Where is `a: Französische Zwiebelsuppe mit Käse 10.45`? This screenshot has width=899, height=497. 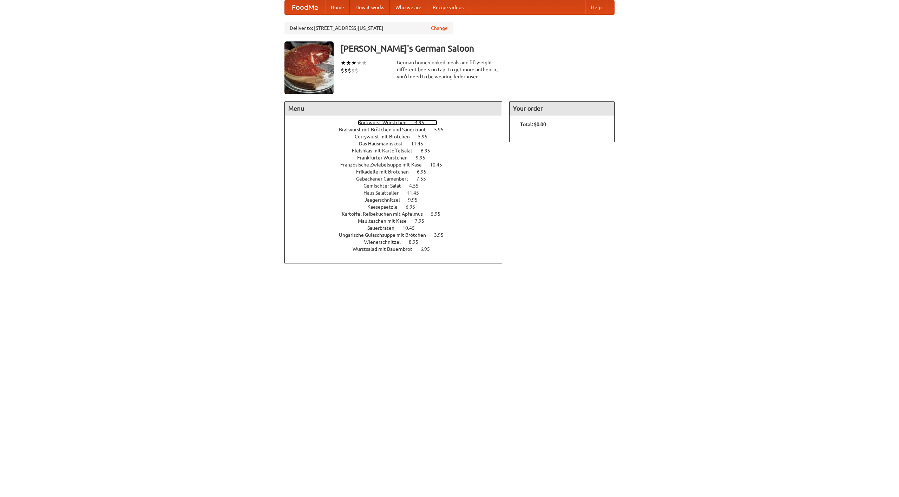
a: Französische Zwiebelsuppe mit Käse 10.45 is located at coordinates (398, 165).